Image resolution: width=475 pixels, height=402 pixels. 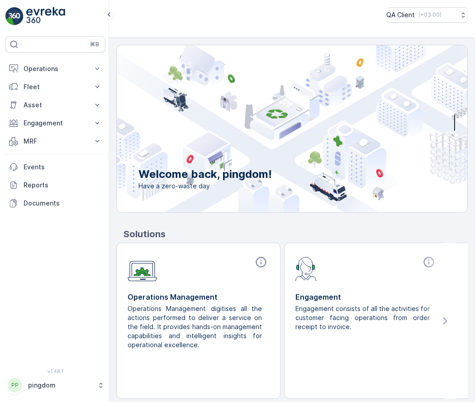 What do you see at coordinates (55, 87) in the screenshot?
I see `p: Fleet` at bounding box center [55, 87].